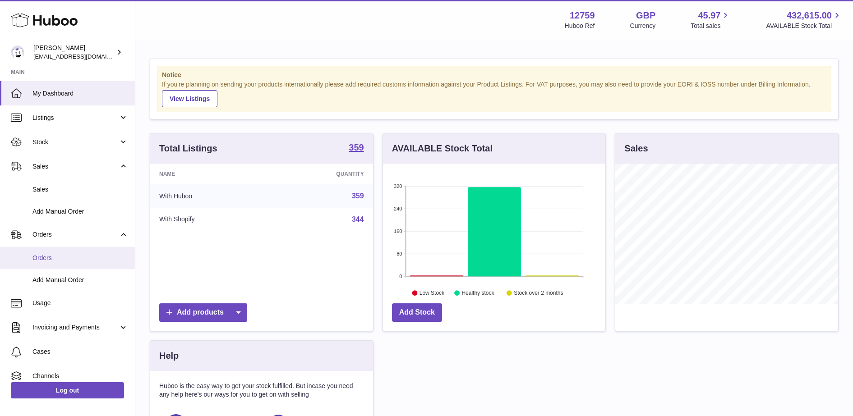 Image resolution: width=853 pixels, height=416 pixels. What do you see at coordinates (399, 254) in the screenshot?
I see `text: 80` at bounding box center [399, 254].